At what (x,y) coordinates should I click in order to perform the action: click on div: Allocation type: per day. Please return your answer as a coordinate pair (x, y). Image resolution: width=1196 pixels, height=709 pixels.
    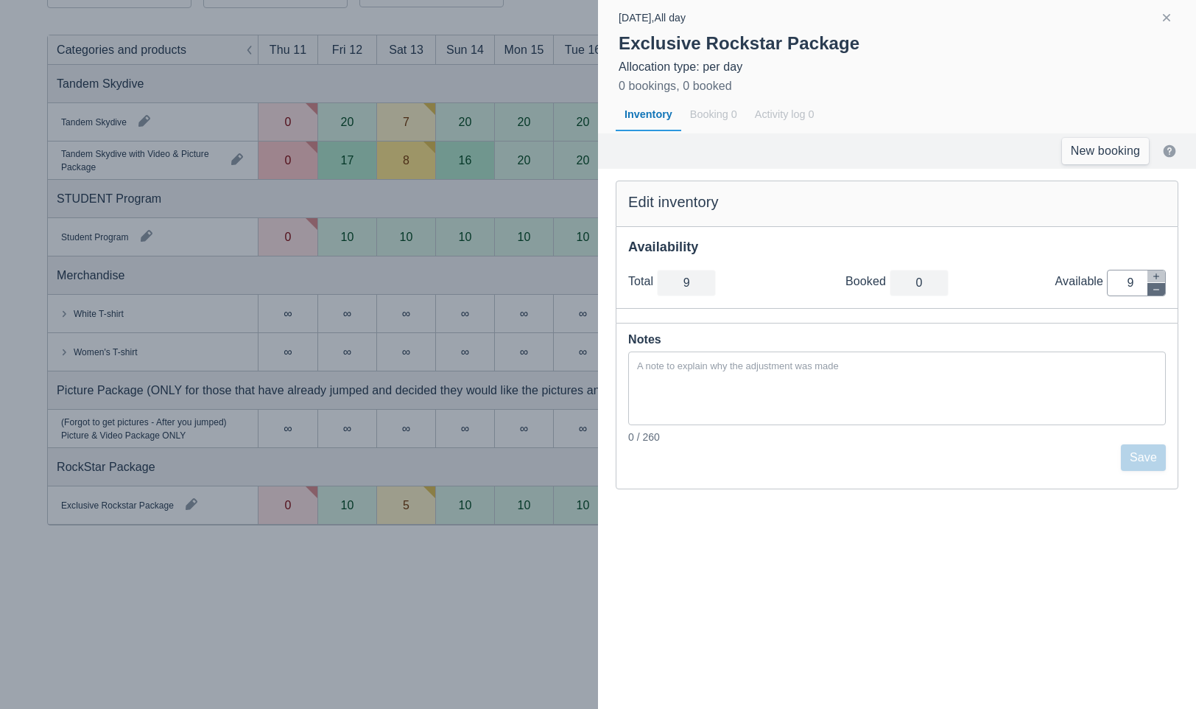
    Looking at the image, I should click on (897, 67).